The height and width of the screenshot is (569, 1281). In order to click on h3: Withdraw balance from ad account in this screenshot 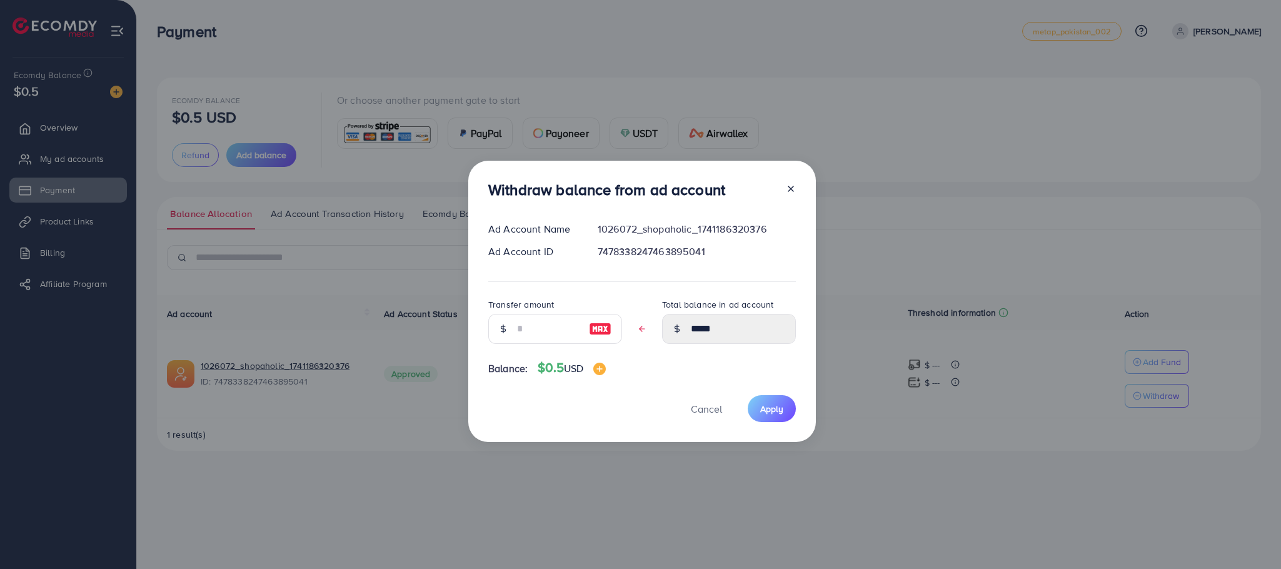, I will do `click(607, 189)`.